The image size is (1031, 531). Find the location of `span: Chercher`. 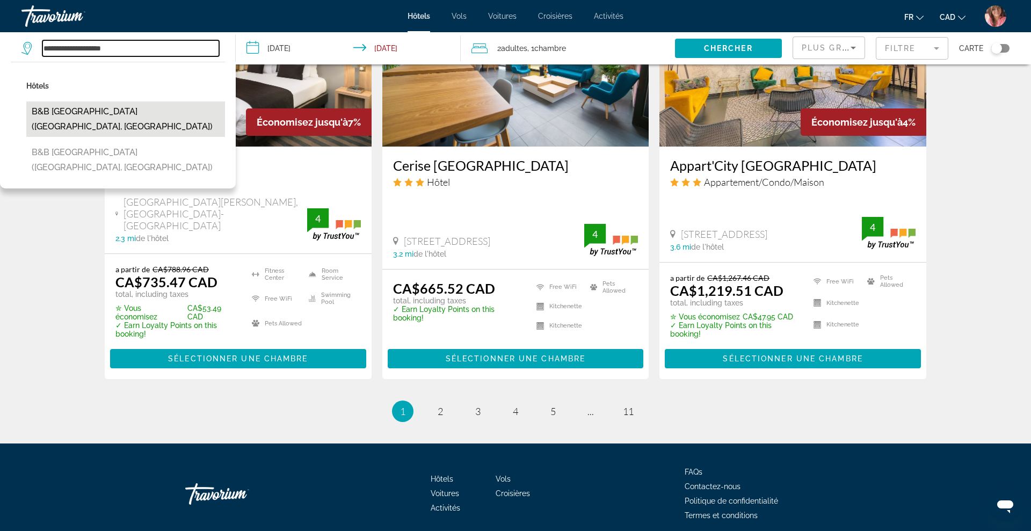

span: Chercher is located at coordinates (728, 48).